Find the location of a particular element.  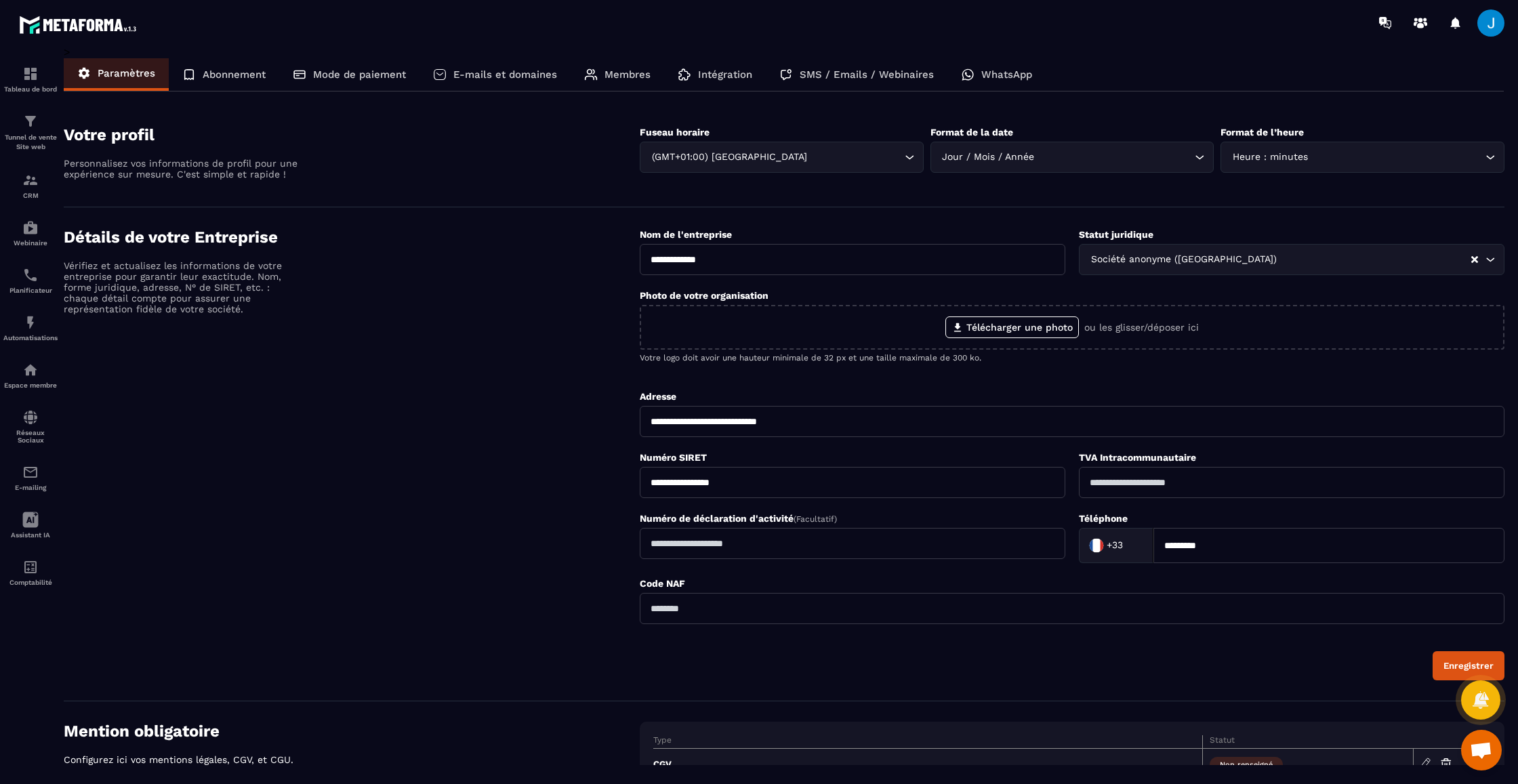

th: Statut is located at coordinates (1308, 742).